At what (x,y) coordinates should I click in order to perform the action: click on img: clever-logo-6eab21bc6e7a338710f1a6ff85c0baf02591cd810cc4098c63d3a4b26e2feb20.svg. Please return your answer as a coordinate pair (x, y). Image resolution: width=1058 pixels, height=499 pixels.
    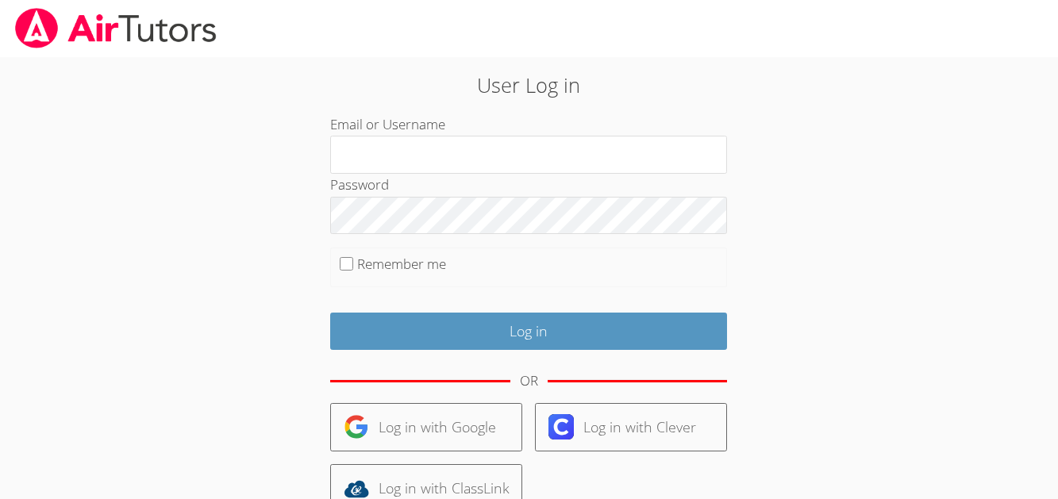
    Looking at the image, I should click on (561, 427).